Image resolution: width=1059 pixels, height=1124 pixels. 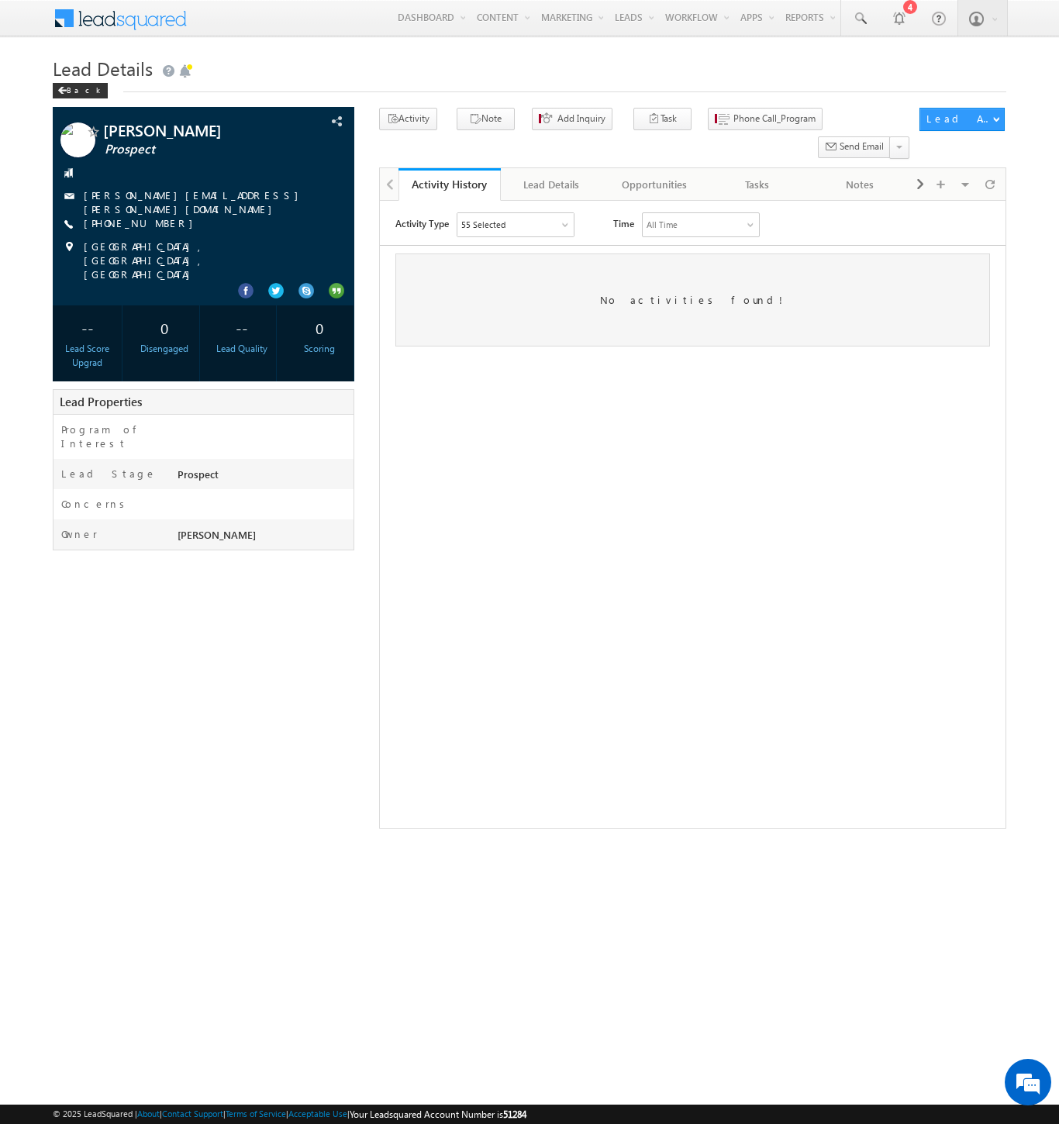 What do you see at coordinates (655, 185) in the screenshot?
I see `a: Opportunities` at bounding box center [655, 185].